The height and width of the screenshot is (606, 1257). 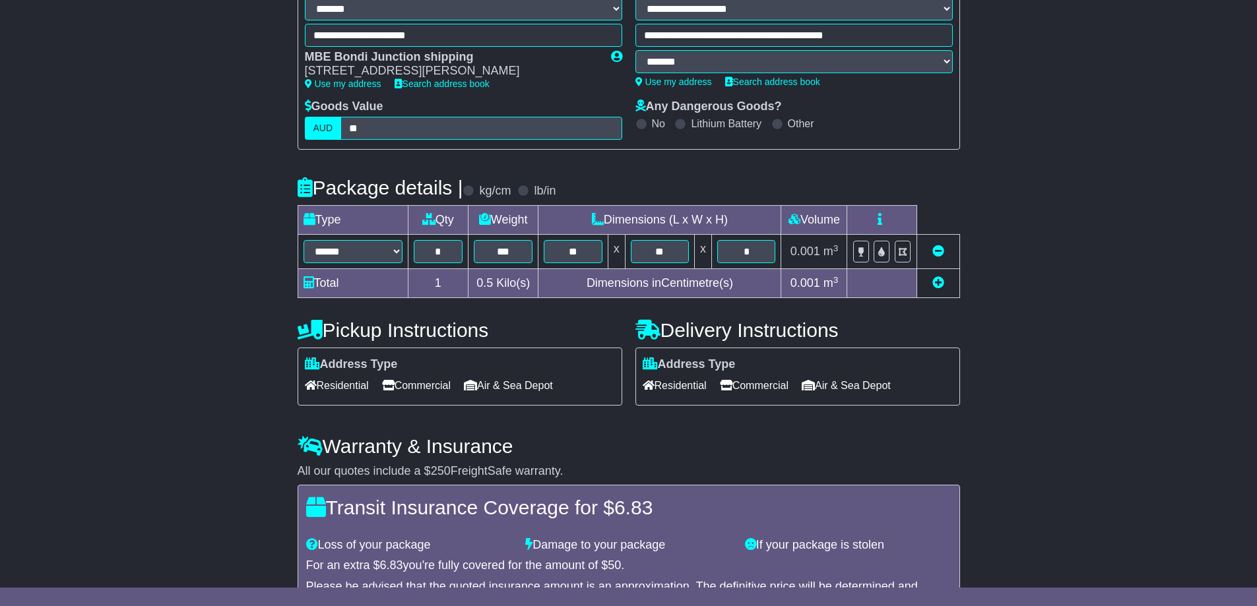 I want to click on td: Total, so click(x=352, y=284).